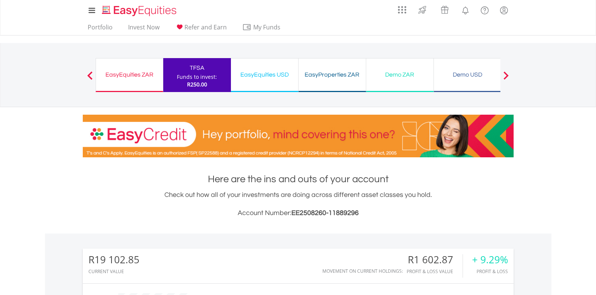 Image resolution: width=596 pixels, height=295 pixels. Describe the element at coordinates (144, 29) in the screenshot. I see `a: Invest Now` at that location.